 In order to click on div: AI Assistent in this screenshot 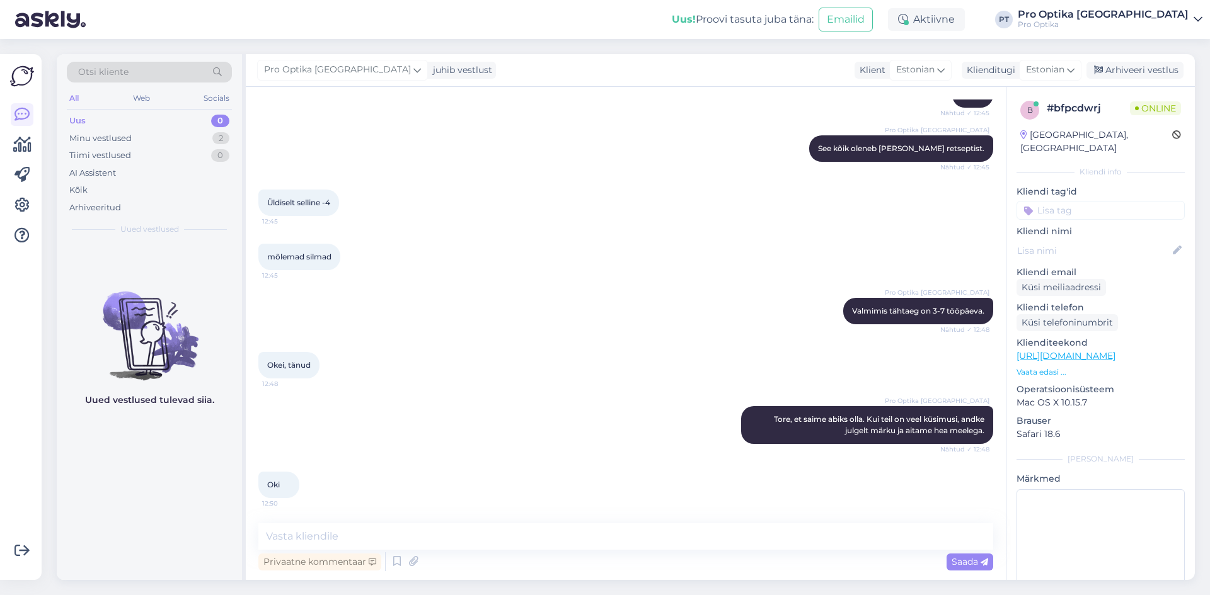, I will do `click(93, 173)`.